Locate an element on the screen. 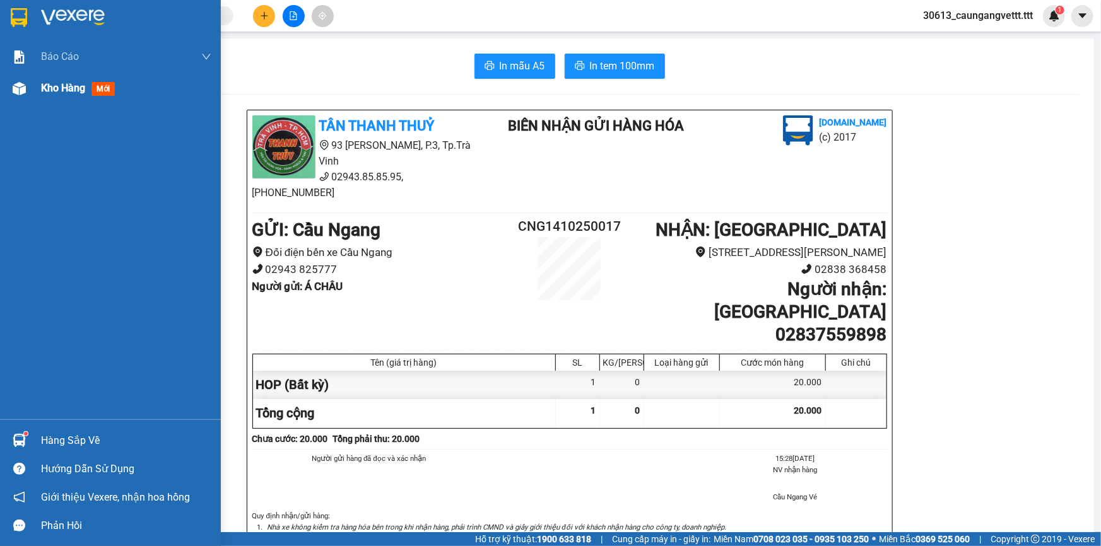 This screenshot has width=1101, height=546. span: CC : is located at coordinates (89, 89).